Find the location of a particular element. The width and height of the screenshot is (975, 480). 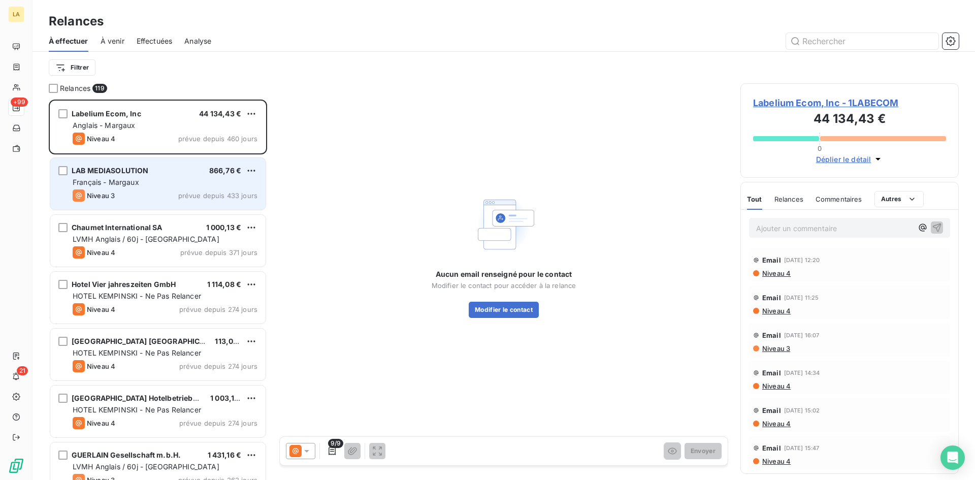

span: Commentaires is located at coordinates (839, 199).